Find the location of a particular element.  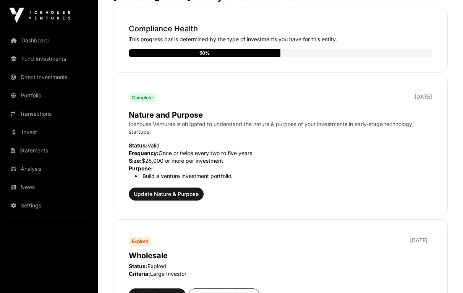

span: Frequency: is located at coordinates (144, 153).